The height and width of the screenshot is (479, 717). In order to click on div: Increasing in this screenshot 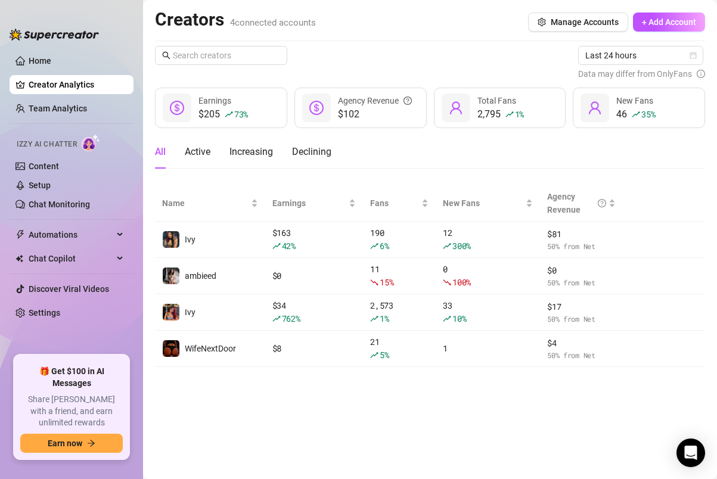, I will do `click(251, 152)`.